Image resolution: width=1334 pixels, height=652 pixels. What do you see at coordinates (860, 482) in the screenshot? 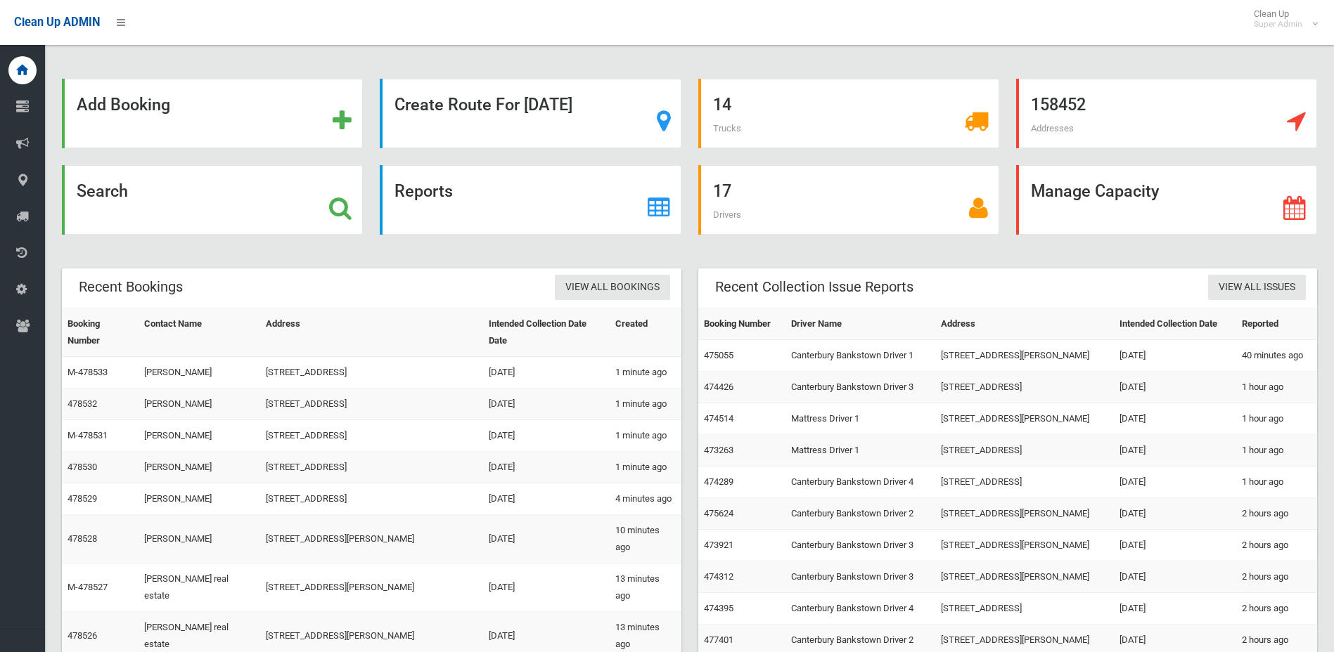
I see `td: Canterbury Bankstown Driver 4` at bounding box center [860, 482].